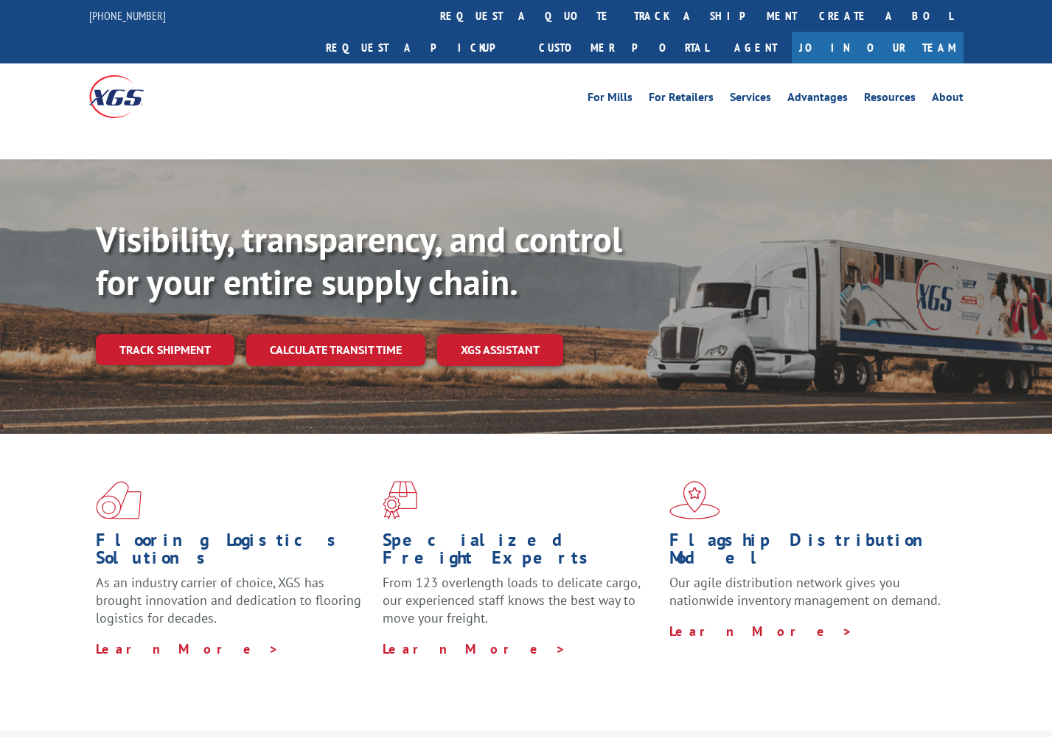 This screenshot has height=737, width=1052. Describe the element at coordinates (521, 552) in the screenshot. I see `h1: Specialized Freight Experts` at that location.